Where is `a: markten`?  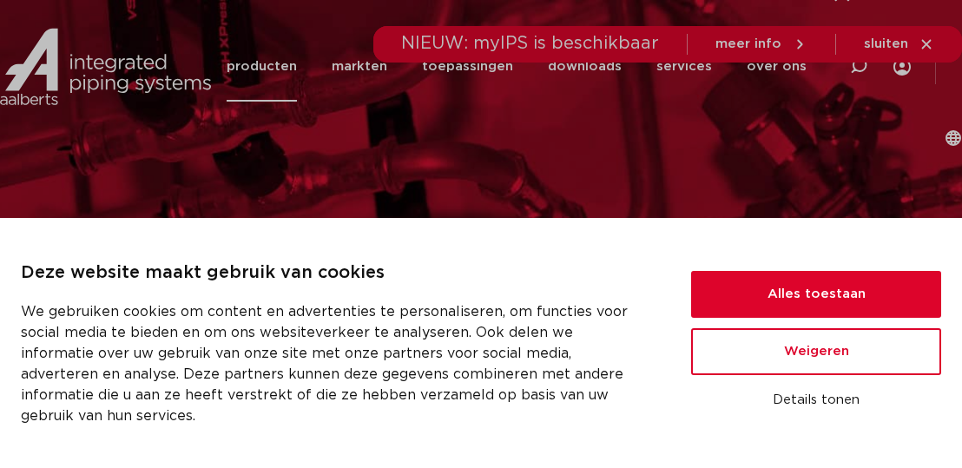
a: markten is located at coordinates (359, 66).